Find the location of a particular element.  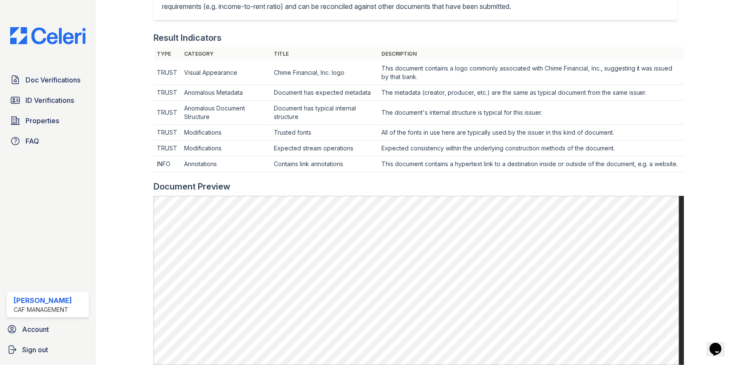

td: This document contains a hypertext link to a destination inside or outside of the document, e.g. ... is located at coordinates (531, 164).